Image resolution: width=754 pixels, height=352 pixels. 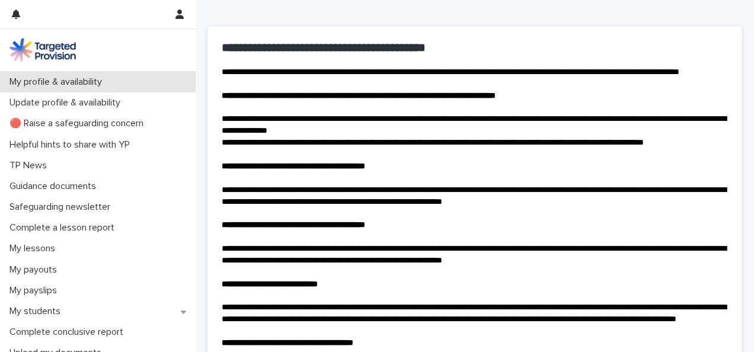 I want to click on p: My lessons, so click(x=34, y=248).